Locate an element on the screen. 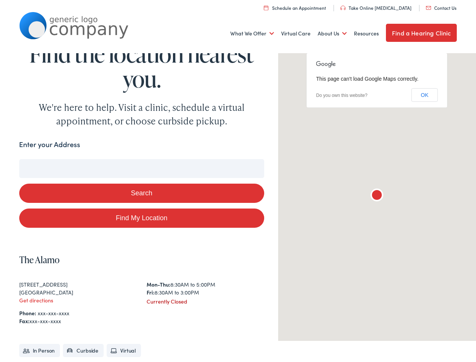 The width and height of the screenshot is (476, 362). li: In Person is located at coordinates (40, 350).